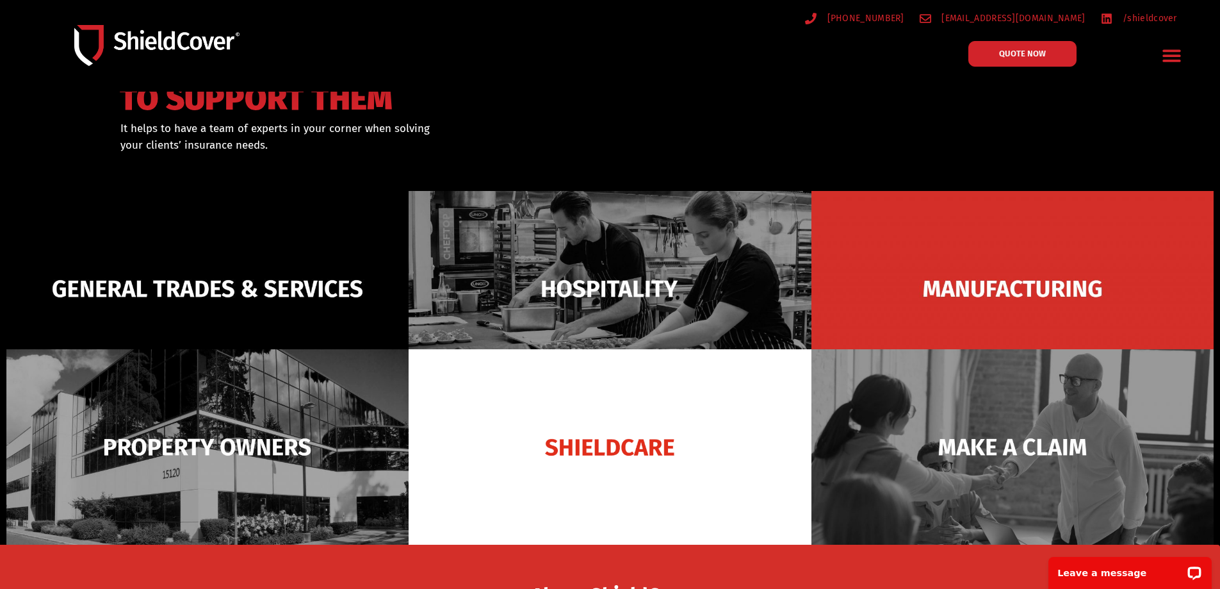  I want to click on a: /shieldcover, so click(1139, 18).